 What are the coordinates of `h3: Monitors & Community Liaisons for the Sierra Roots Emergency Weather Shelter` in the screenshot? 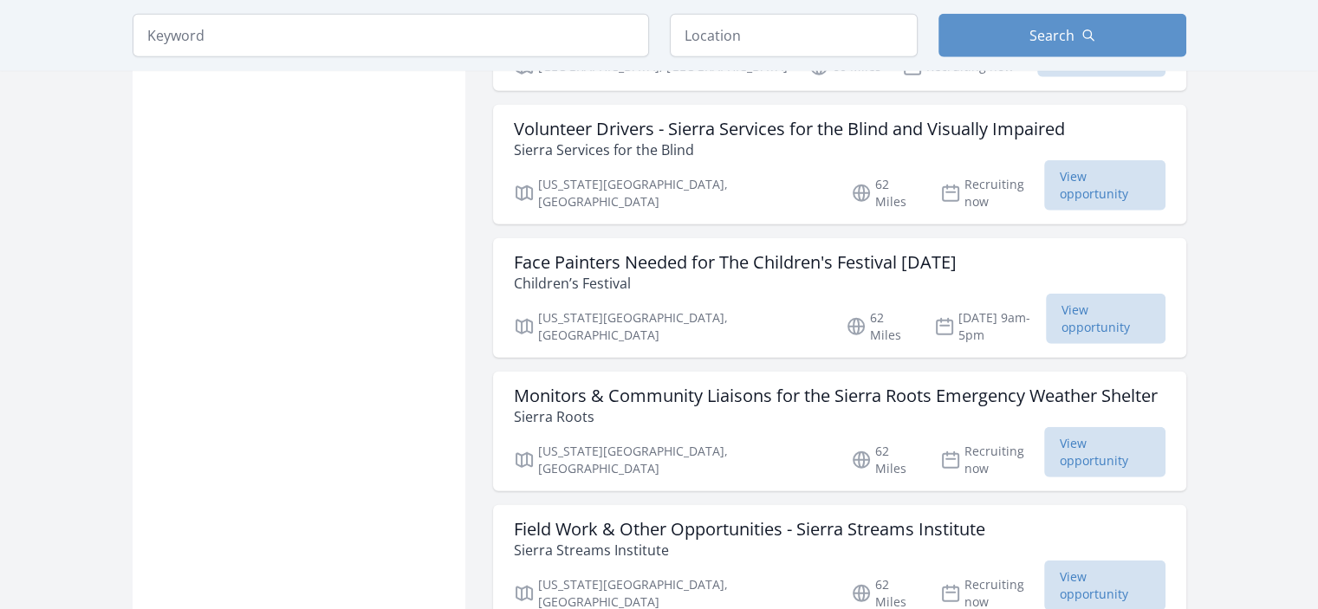 It's located at (836, 396).